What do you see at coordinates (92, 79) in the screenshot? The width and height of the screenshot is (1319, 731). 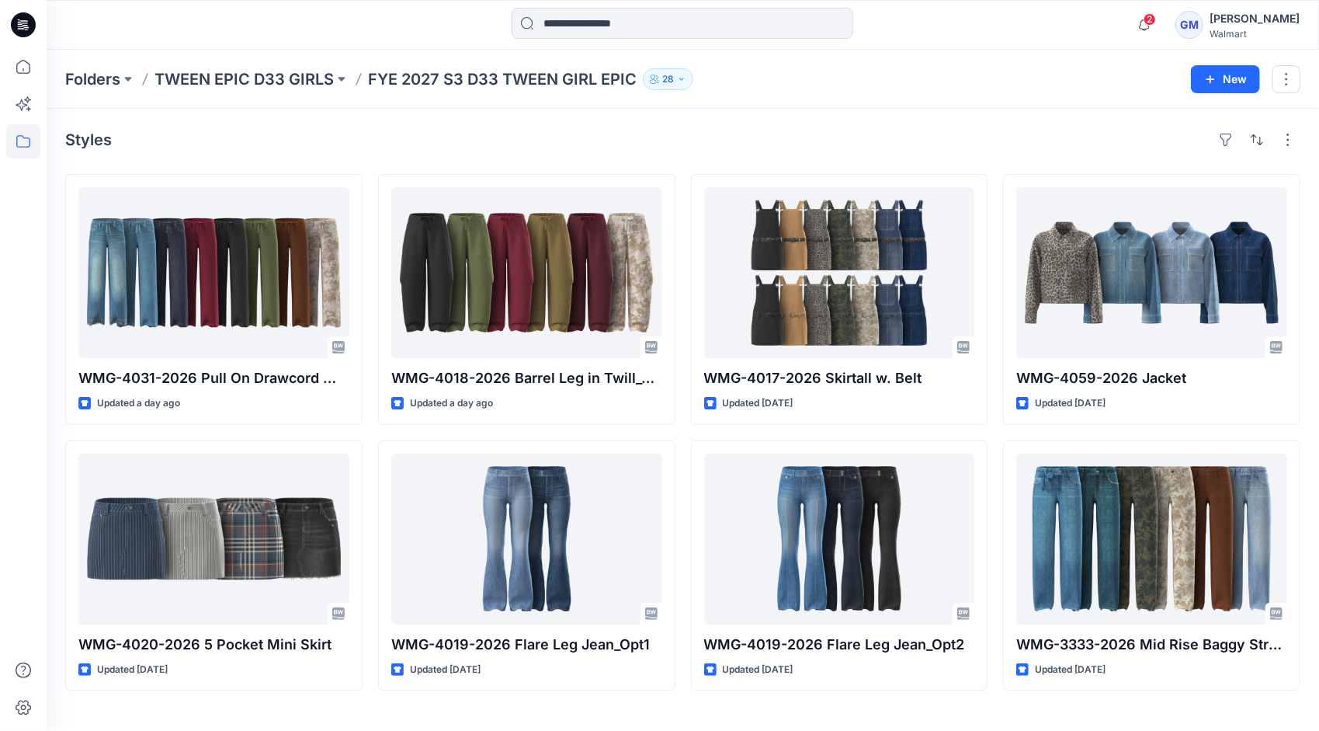 I see `p: Folders` at bounding box center [92, 79].